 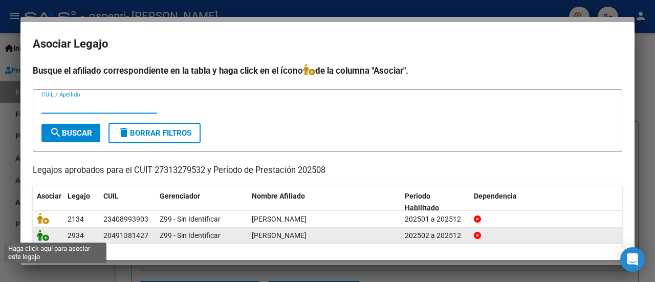 I want to click on datatable-header-cell: Gerenciador, so click(x=202, y=202).